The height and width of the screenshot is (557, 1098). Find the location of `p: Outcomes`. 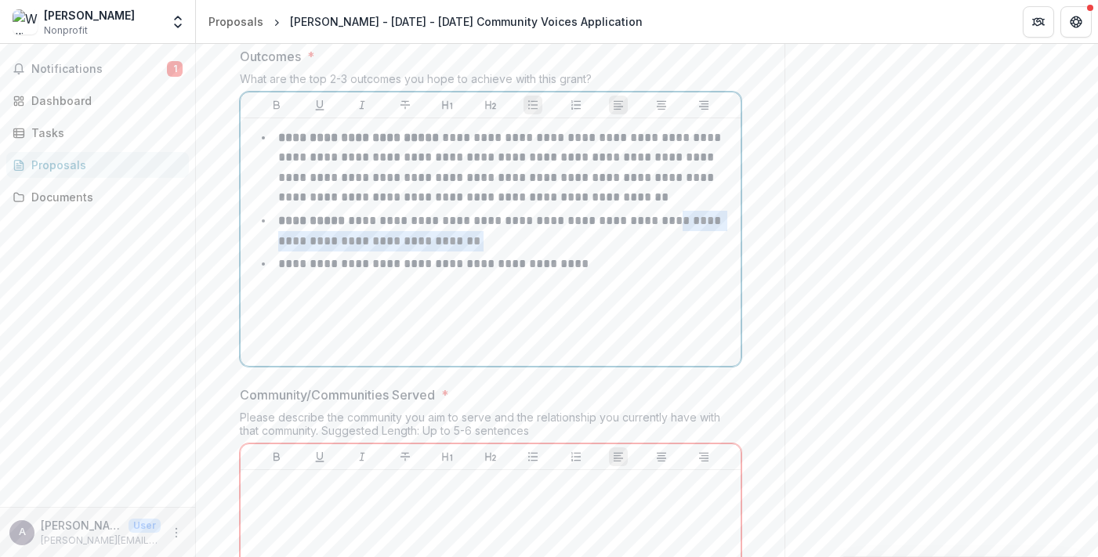

p: Outcomes is located at coordinates (270, 56).